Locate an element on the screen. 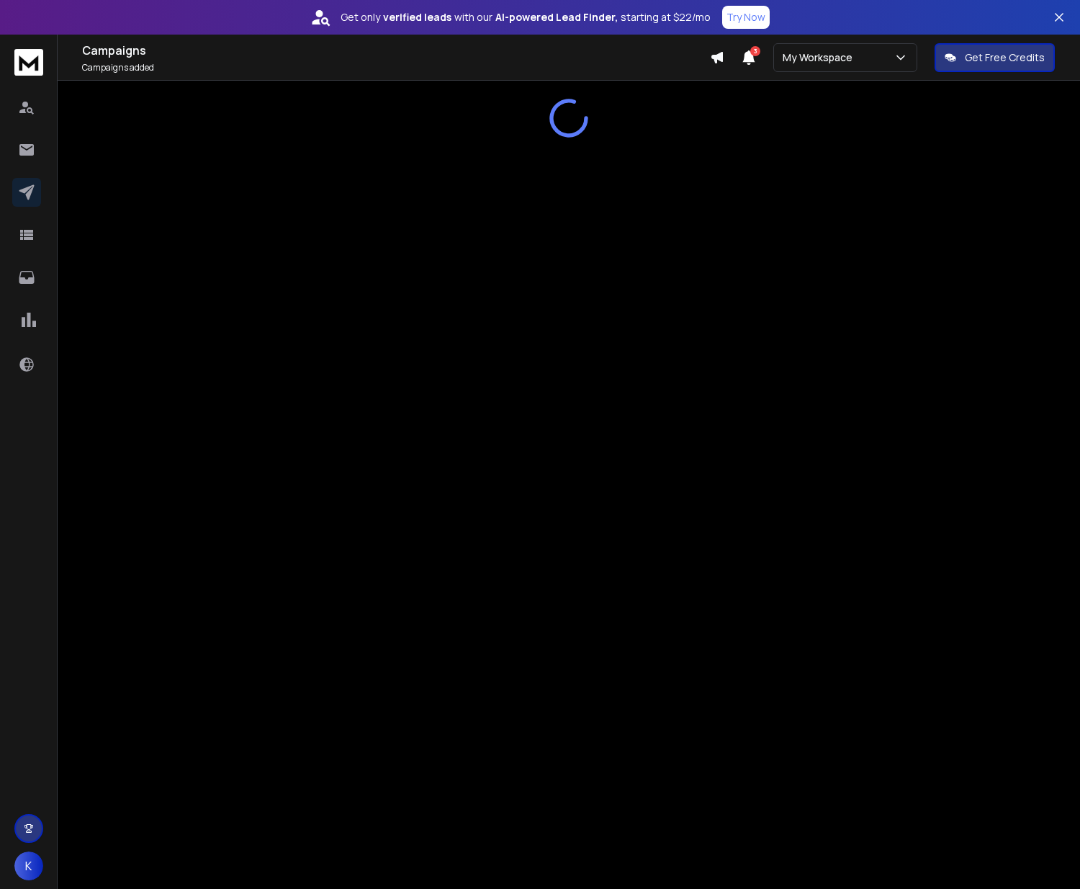  p: Try Now is located at coordinates (746, 17).